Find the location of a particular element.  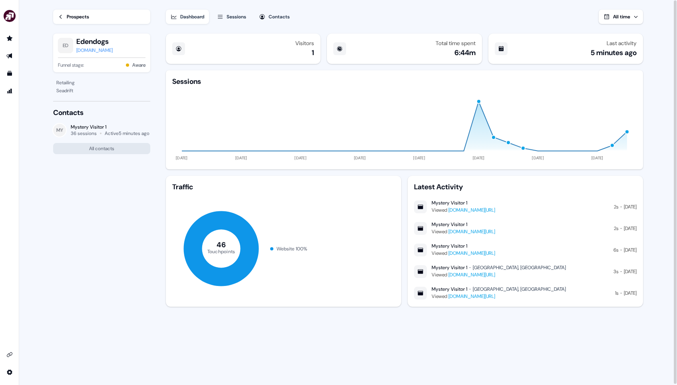

div: 36 sessions is located at coordinates (83, 133).